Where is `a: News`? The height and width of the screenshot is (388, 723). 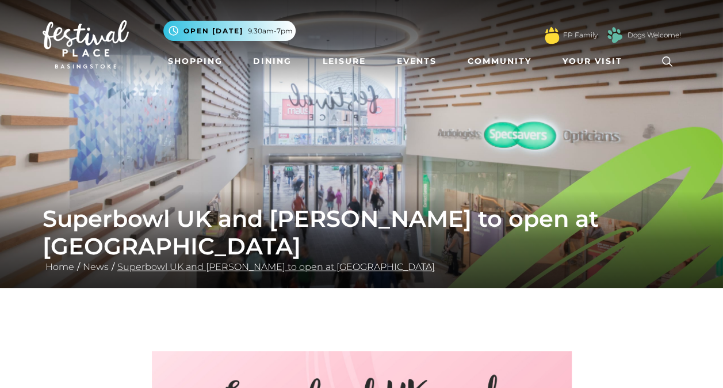
a: News is located at coordinates (96, 266).